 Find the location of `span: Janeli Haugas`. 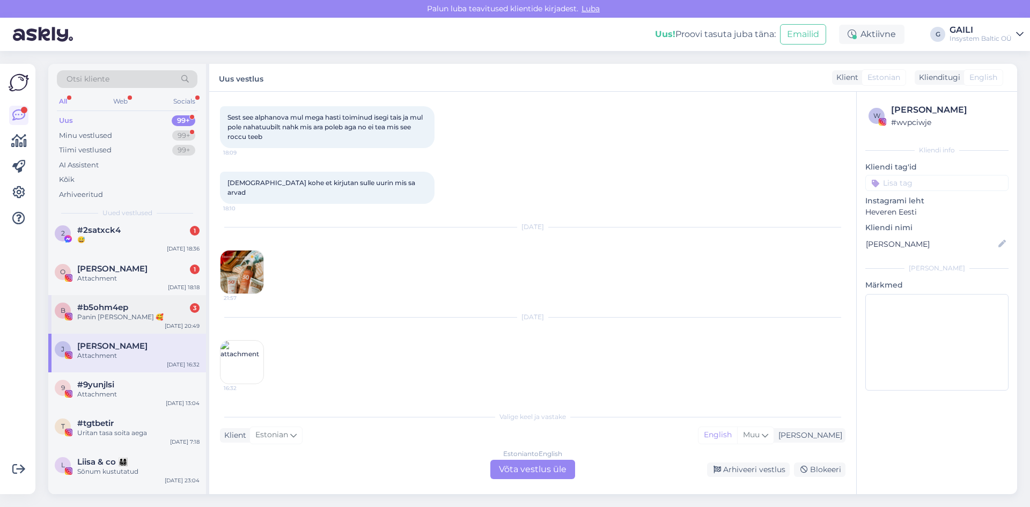

span: Janeli Haugas is located at coordinates (112, 346).